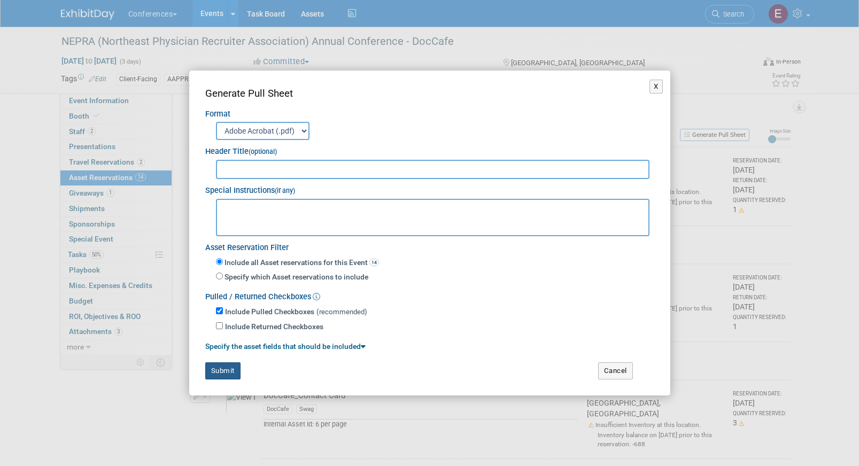 This screenshot has width=859, height=466. I want to click on span: 14, so click(374, 262).